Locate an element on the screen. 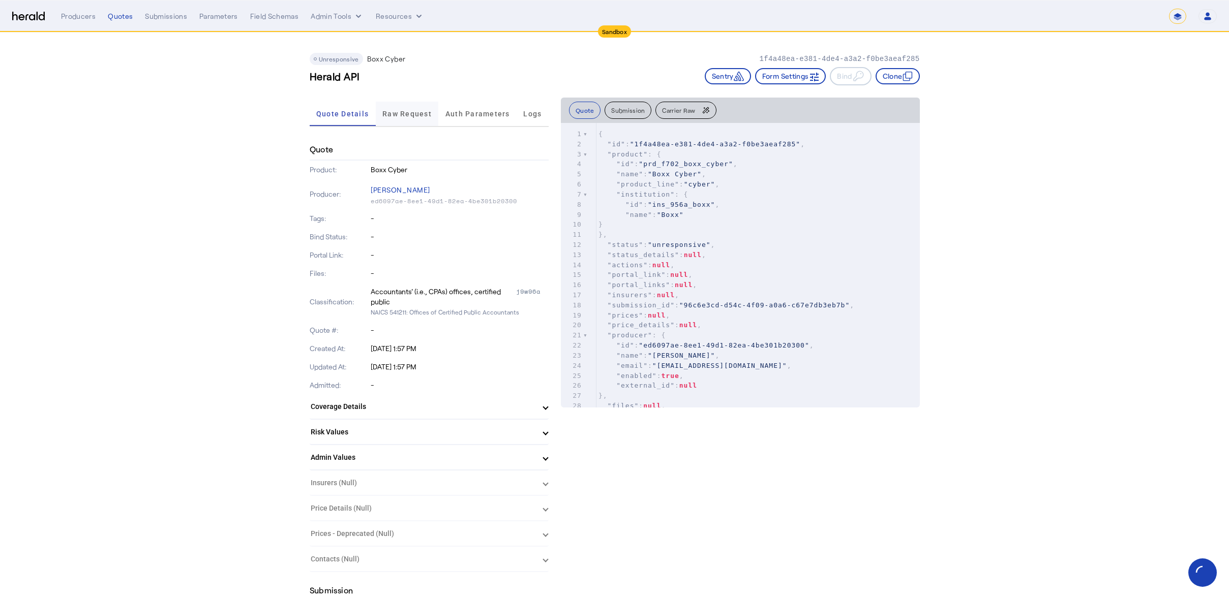  div: 14 is located at coordinates (572, 265).